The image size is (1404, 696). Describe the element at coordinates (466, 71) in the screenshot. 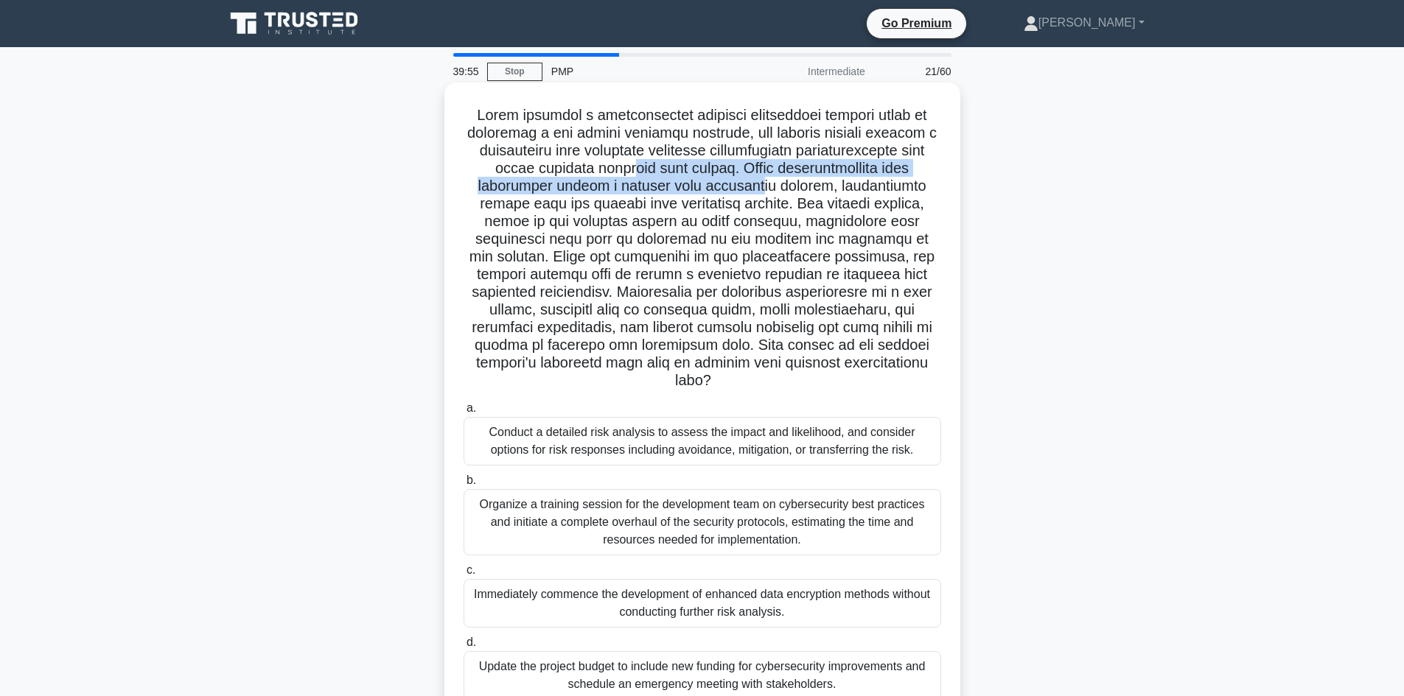

I see `div: 39:55` at that location.